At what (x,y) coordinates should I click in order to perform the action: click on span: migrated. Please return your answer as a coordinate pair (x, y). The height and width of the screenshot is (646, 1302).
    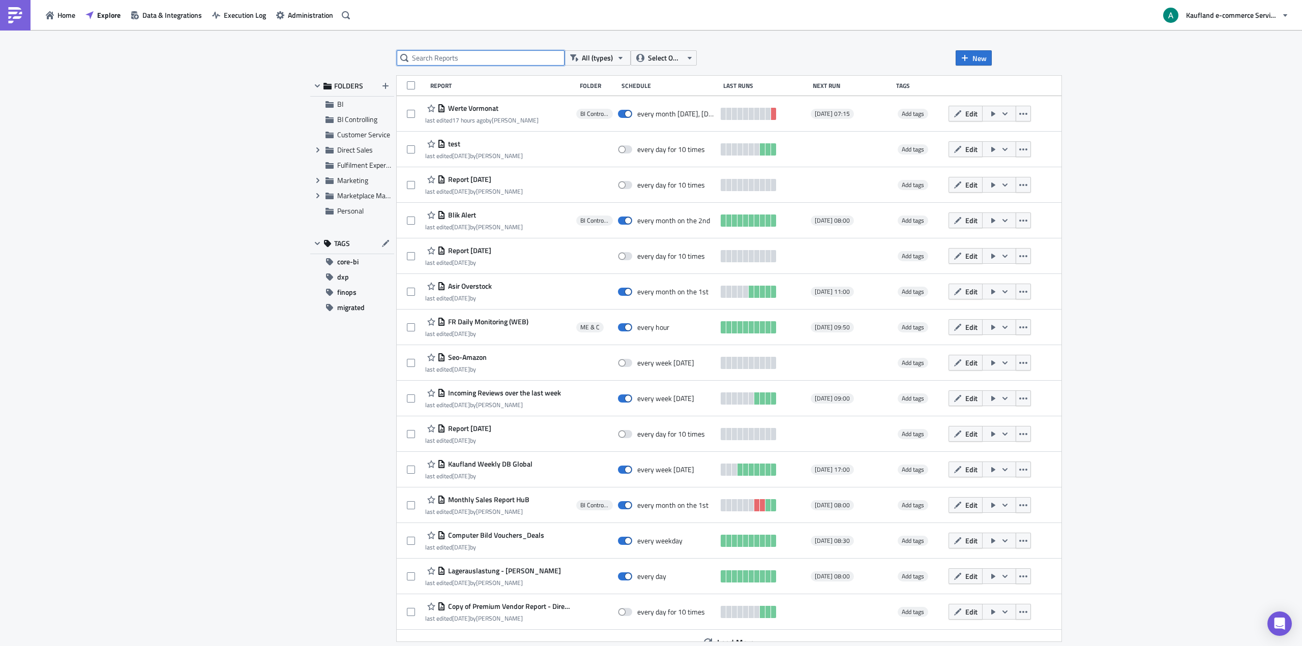
    Looking at the image, I should click on (351, 308).